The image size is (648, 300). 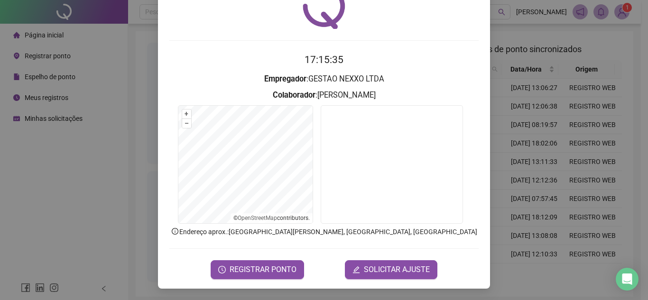 I want to click on span: edit, so click(x=356, y=270).